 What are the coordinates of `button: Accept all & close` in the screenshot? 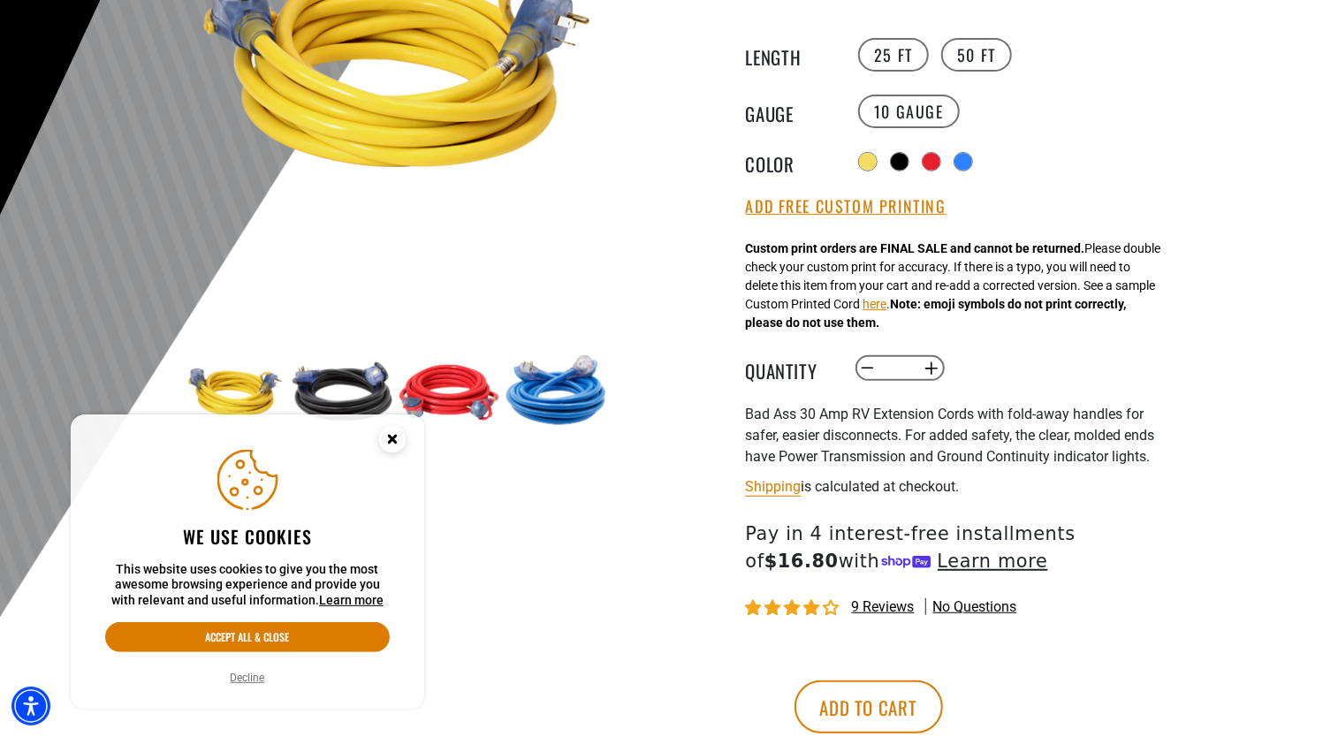 It's located at (247, 637).